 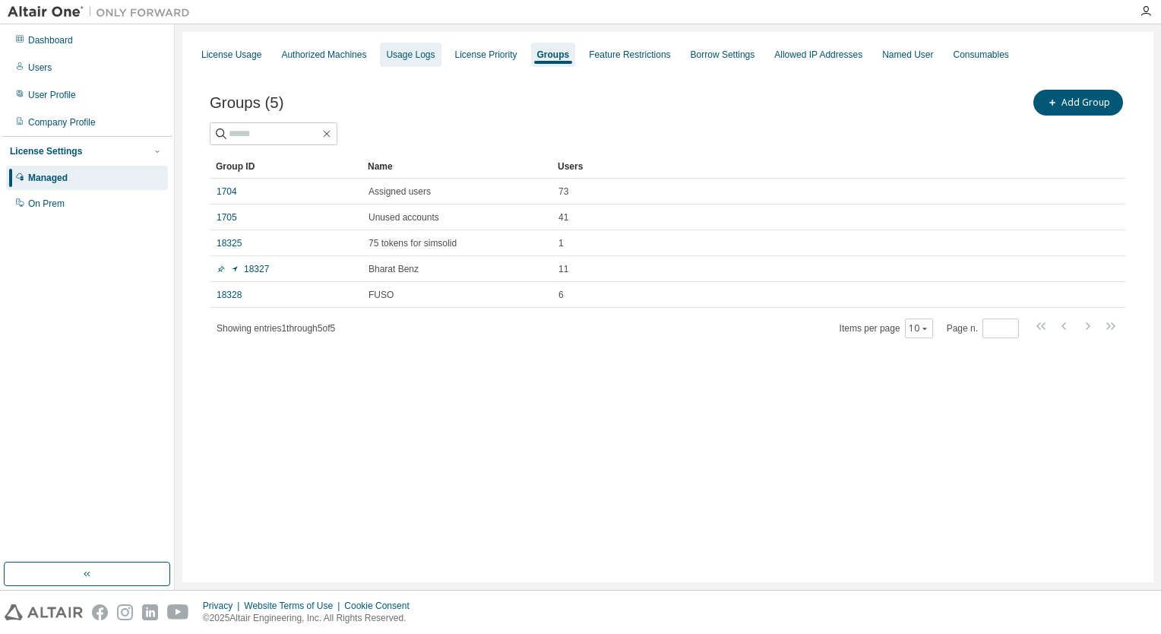 I want to click on img: Altair One, so click(x=103, y=12).